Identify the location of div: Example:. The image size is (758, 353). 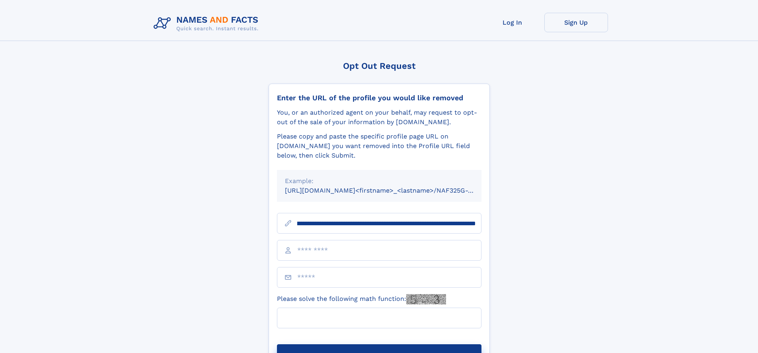
(379, 181).